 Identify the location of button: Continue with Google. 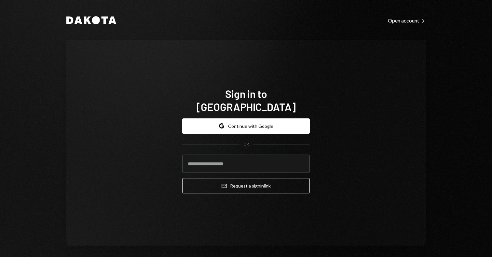
(246, 126).